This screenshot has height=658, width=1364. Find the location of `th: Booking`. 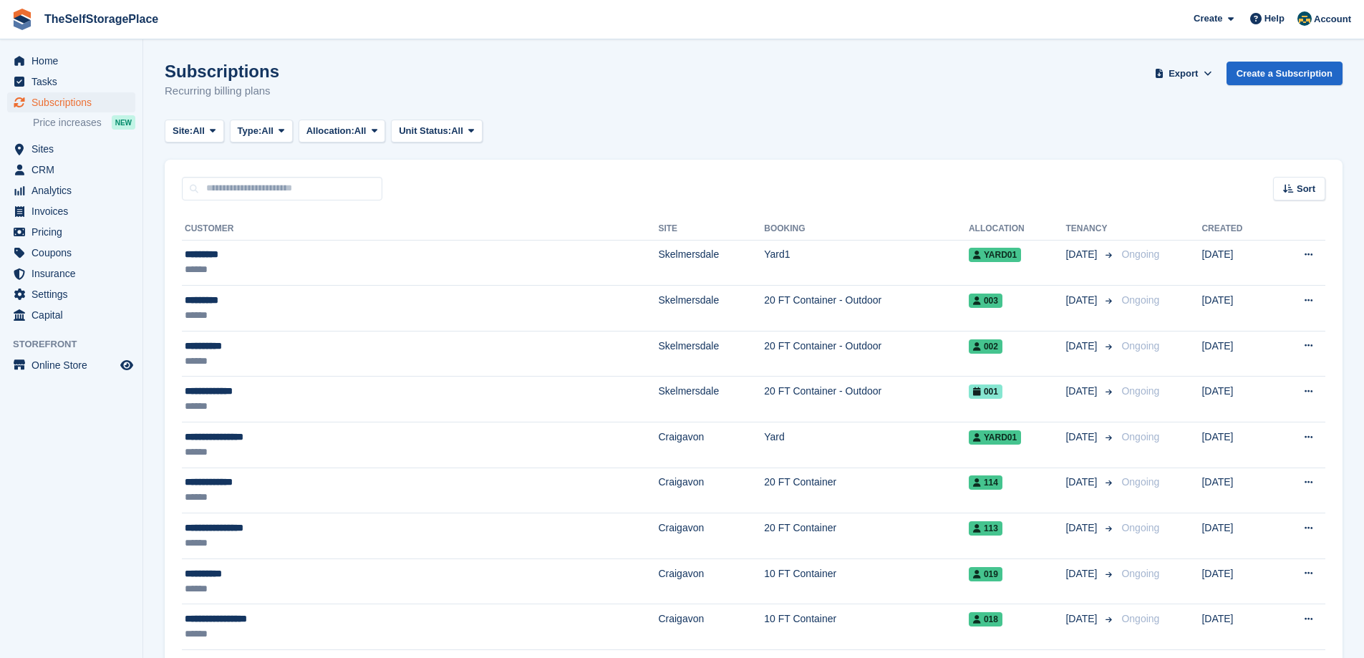

th: Booking is located at coordinates (866, 229).